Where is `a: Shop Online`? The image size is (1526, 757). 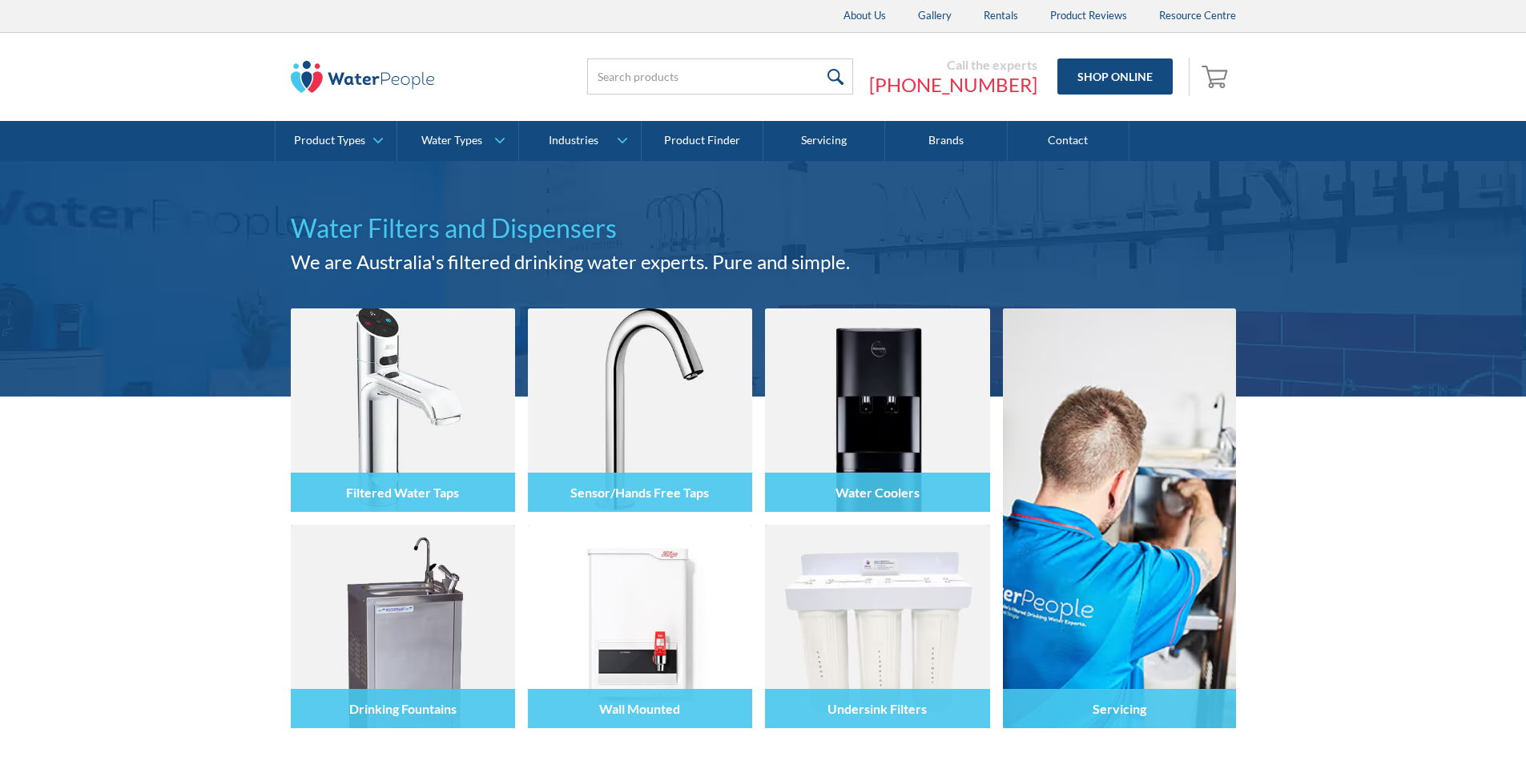
a: Shop Online is located at coordinates (1115, 76).